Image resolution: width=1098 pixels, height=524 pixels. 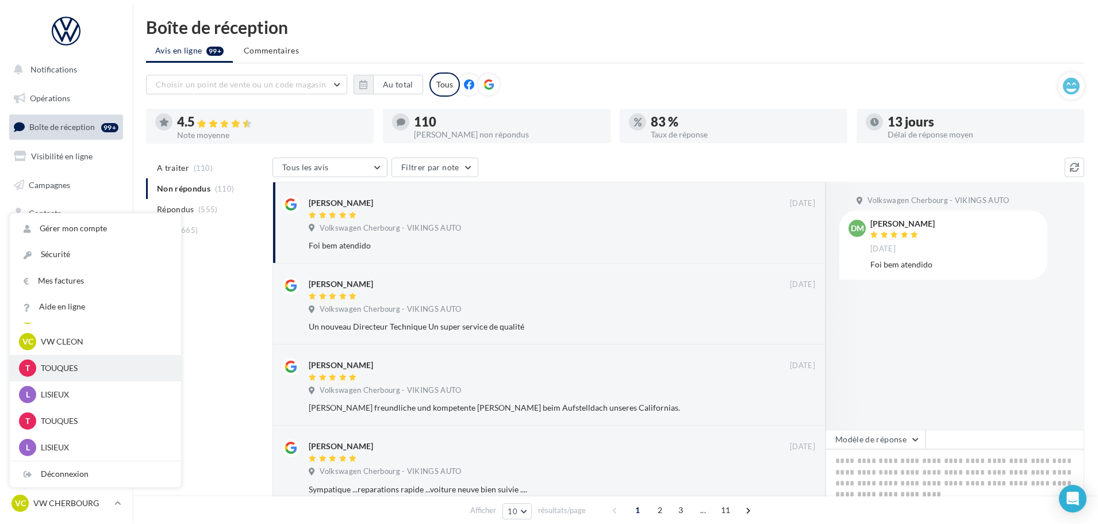 I want to click on a: Mes factures, so click(x=95, y=281).